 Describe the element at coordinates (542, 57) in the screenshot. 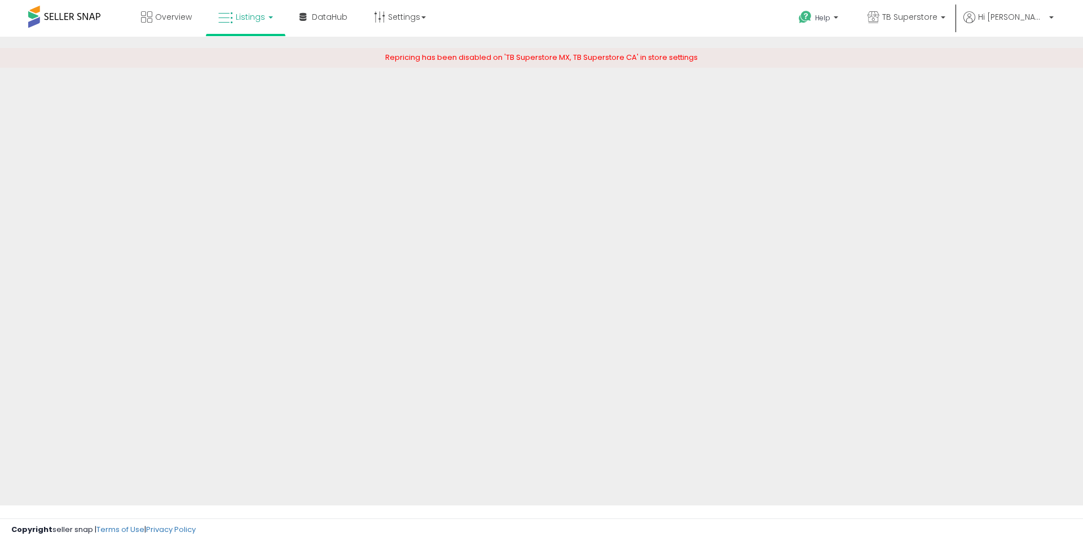

I see `span: Repricing has been disabled on 'TB Superstore MX, TB Superstore CA' in store settings` at that location.